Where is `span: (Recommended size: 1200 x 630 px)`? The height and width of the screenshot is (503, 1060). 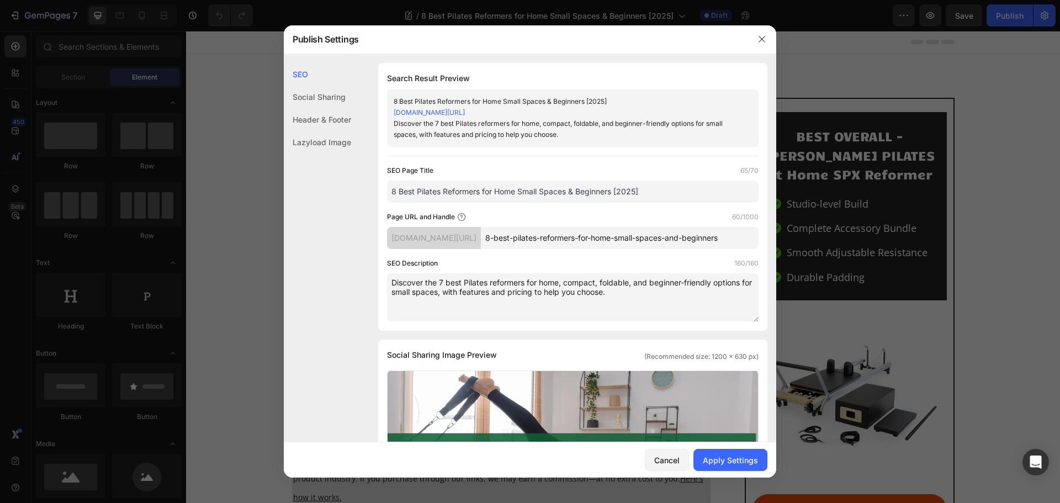 span: (Recommended size: 1200 x 630 px) is located at coordinates (701, 357).